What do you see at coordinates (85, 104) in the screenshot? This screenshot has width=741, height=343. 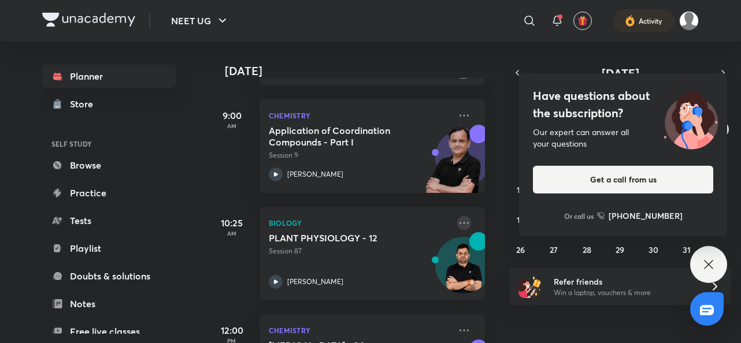 I see `div: Store` at bounding box center [85, 104].